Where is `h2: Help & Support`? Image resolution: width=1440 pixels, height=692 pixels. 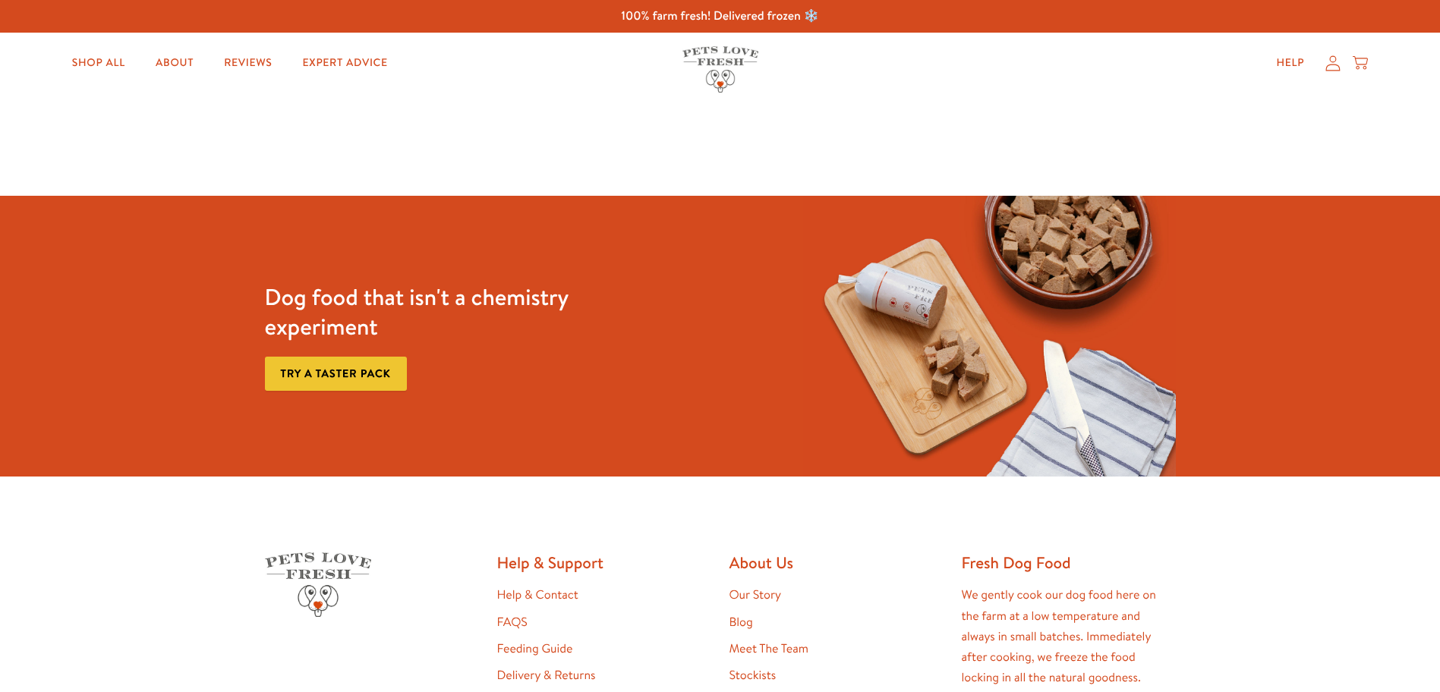 h2: Help & Support is located at coordinates (604, 562).